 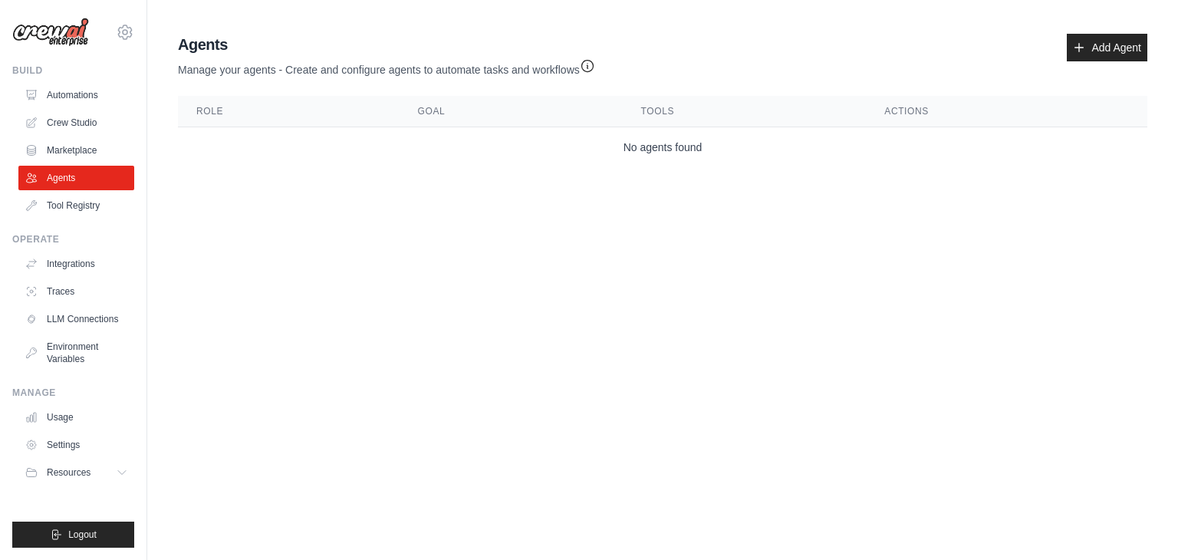 I want to click on button: Resources, so click(x=76, y=472).